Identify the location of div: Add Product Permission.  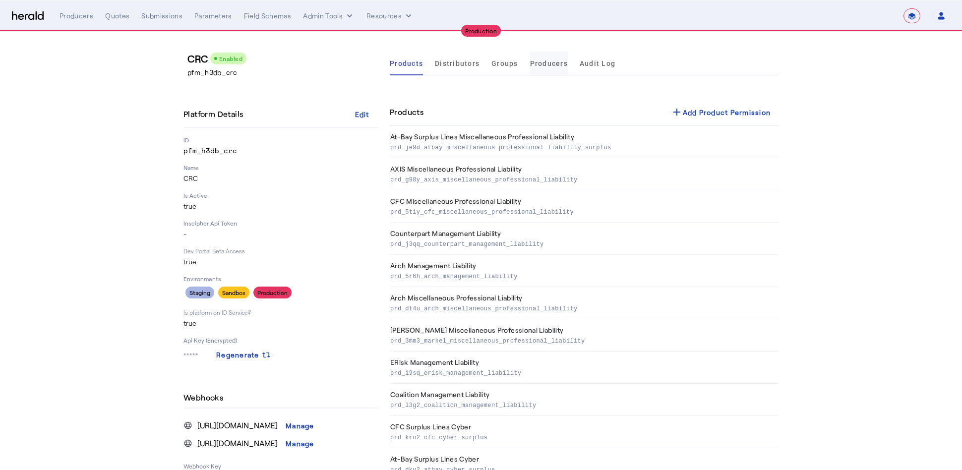
(721, 112).